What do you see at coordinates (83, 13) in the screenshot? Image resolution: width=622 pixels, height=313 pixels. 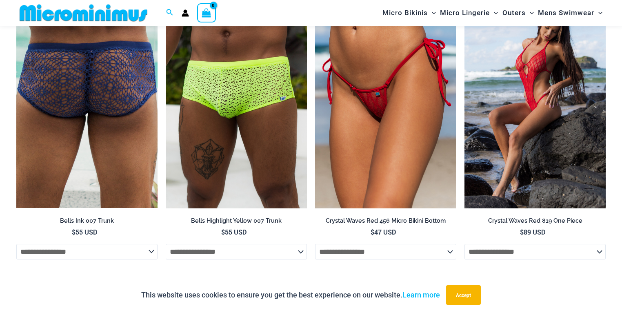 I see `img: MM SHOP LOGO FLAT` at bounding box center [83, 13].